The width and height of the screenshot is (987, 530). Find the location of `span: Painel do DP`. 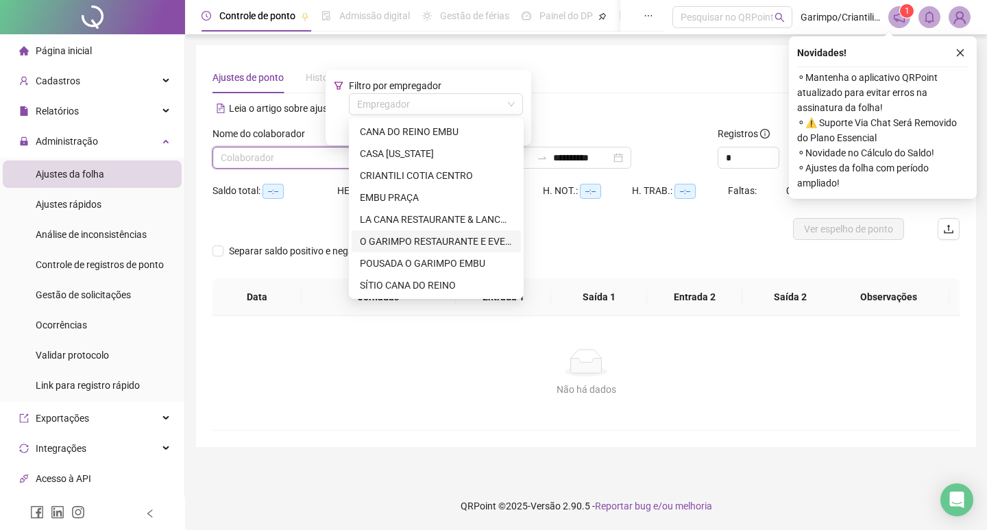

span: Painel do DP is located at coordinates (566, 16).